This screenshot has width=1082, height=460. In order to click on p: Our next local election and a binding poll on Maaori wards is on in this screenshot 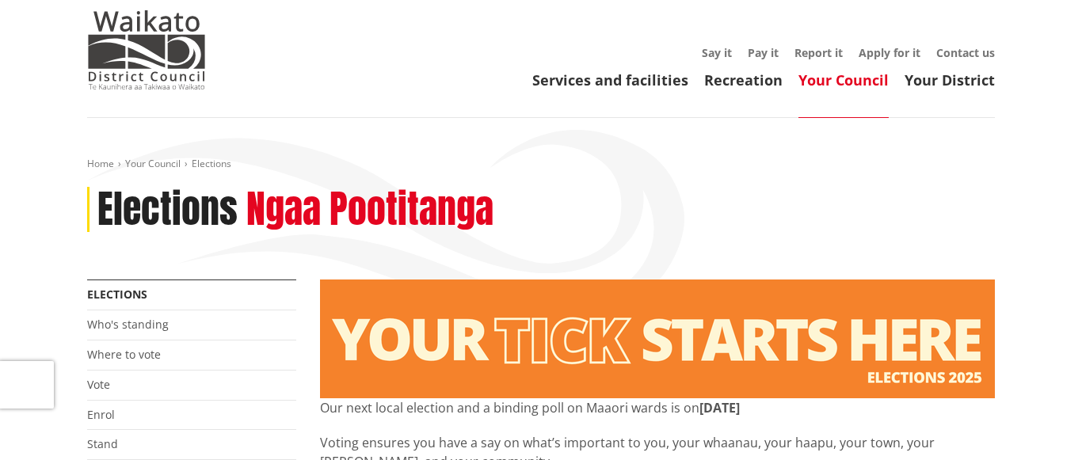, I will do `click(658, 408)`.